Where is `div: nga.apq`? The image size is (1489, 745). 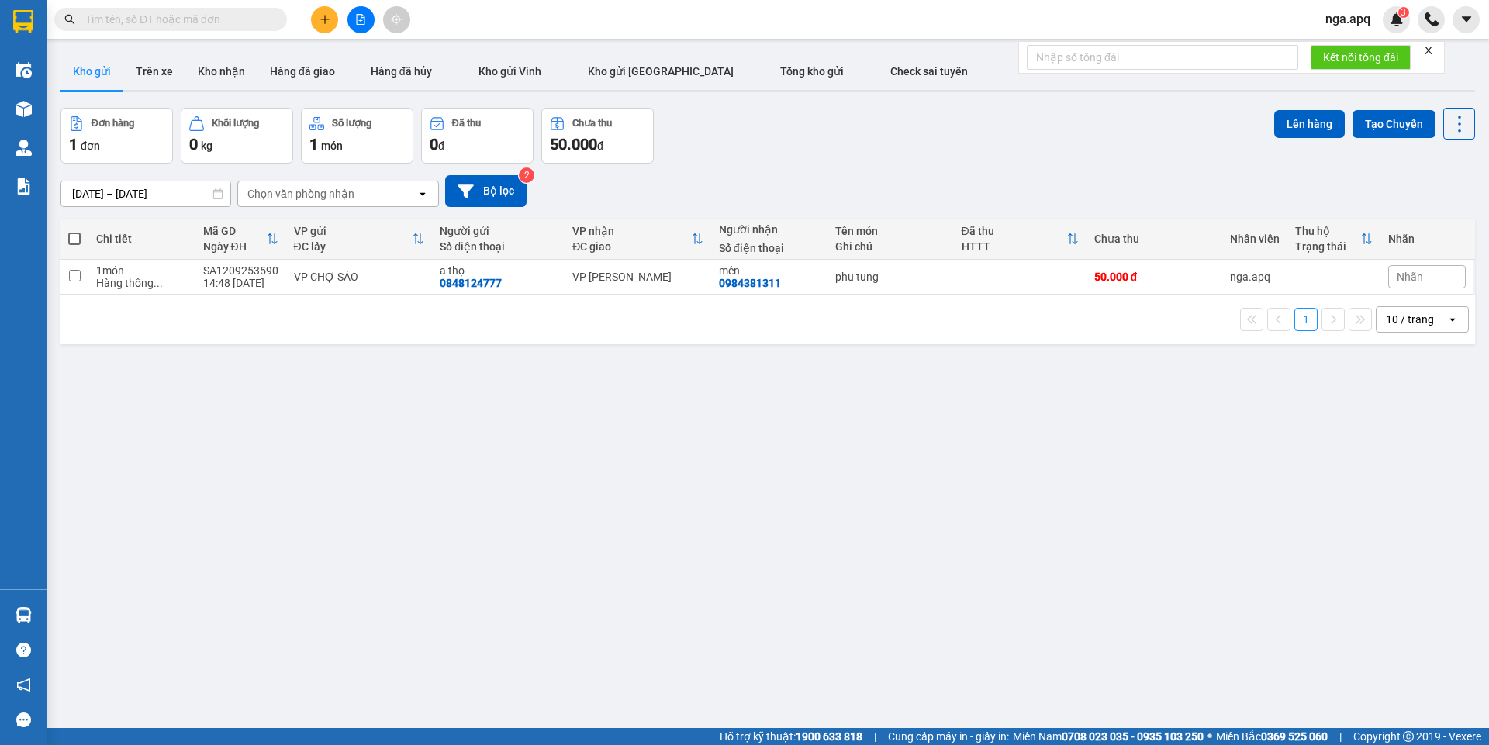
div: nga.apq is located at coordinates (1255, 277).